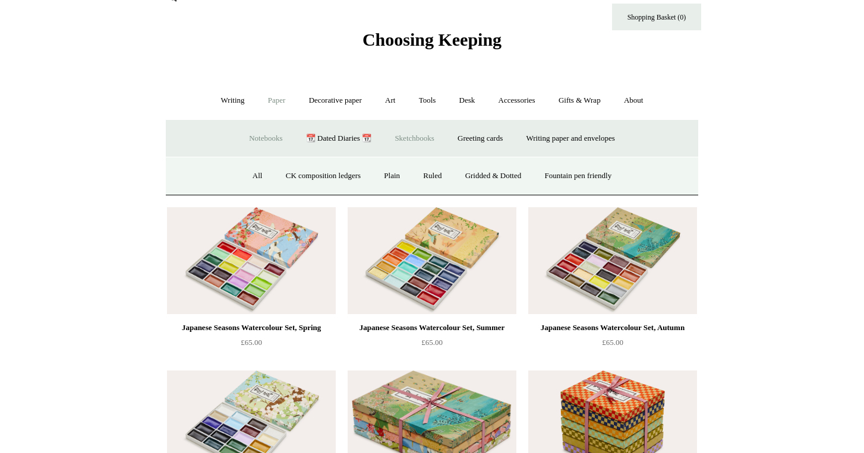  Describe the element at coordinates (335, 100) in the screenshot. I see `a: Decorative paper` at that location.